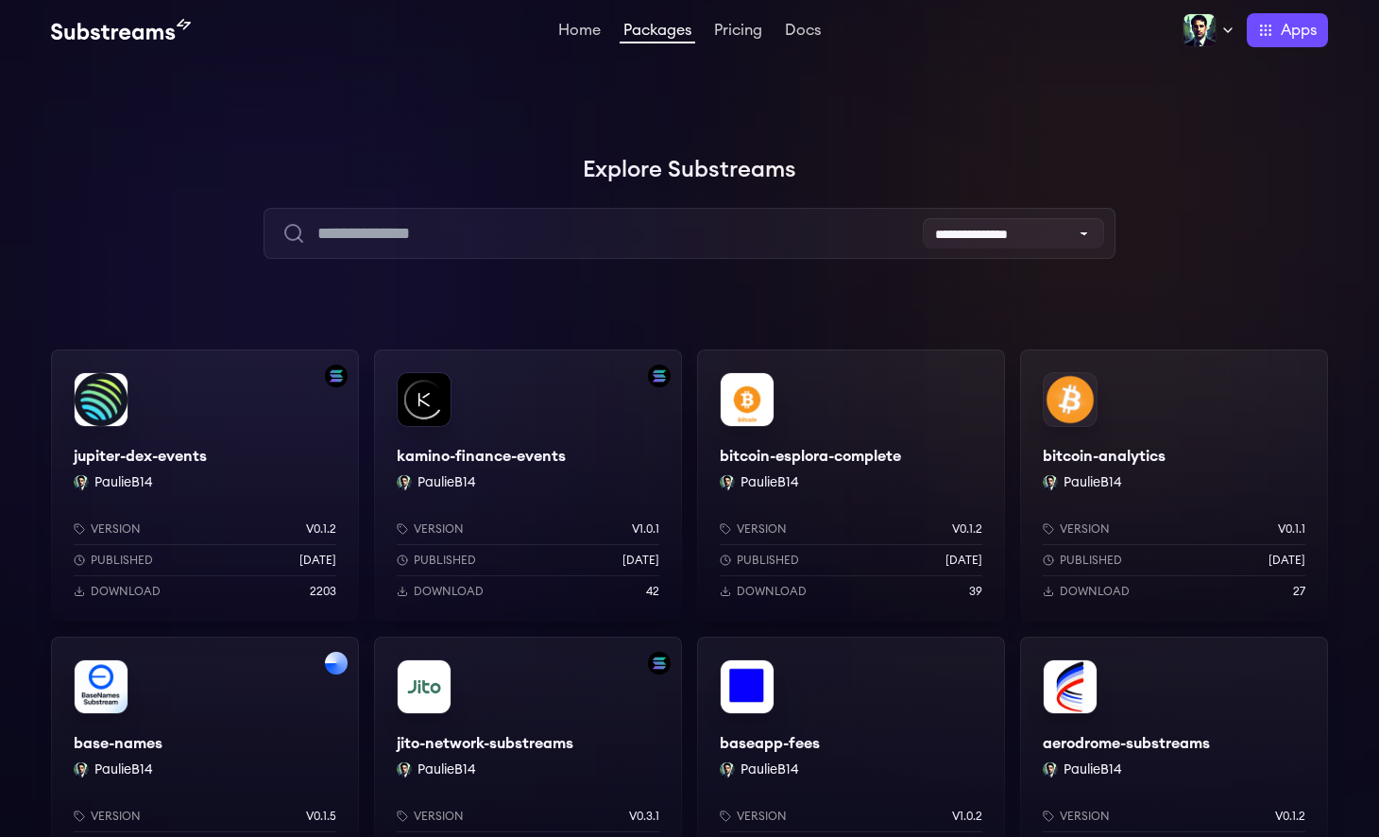 The image size is (1379, 837). I want to click on p: v0.1.1, so click(1292, 529).